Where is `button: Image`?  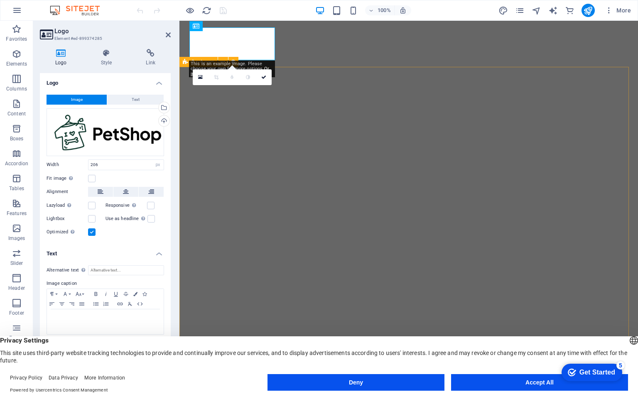 button: Image is located at coordinates (76, 100).